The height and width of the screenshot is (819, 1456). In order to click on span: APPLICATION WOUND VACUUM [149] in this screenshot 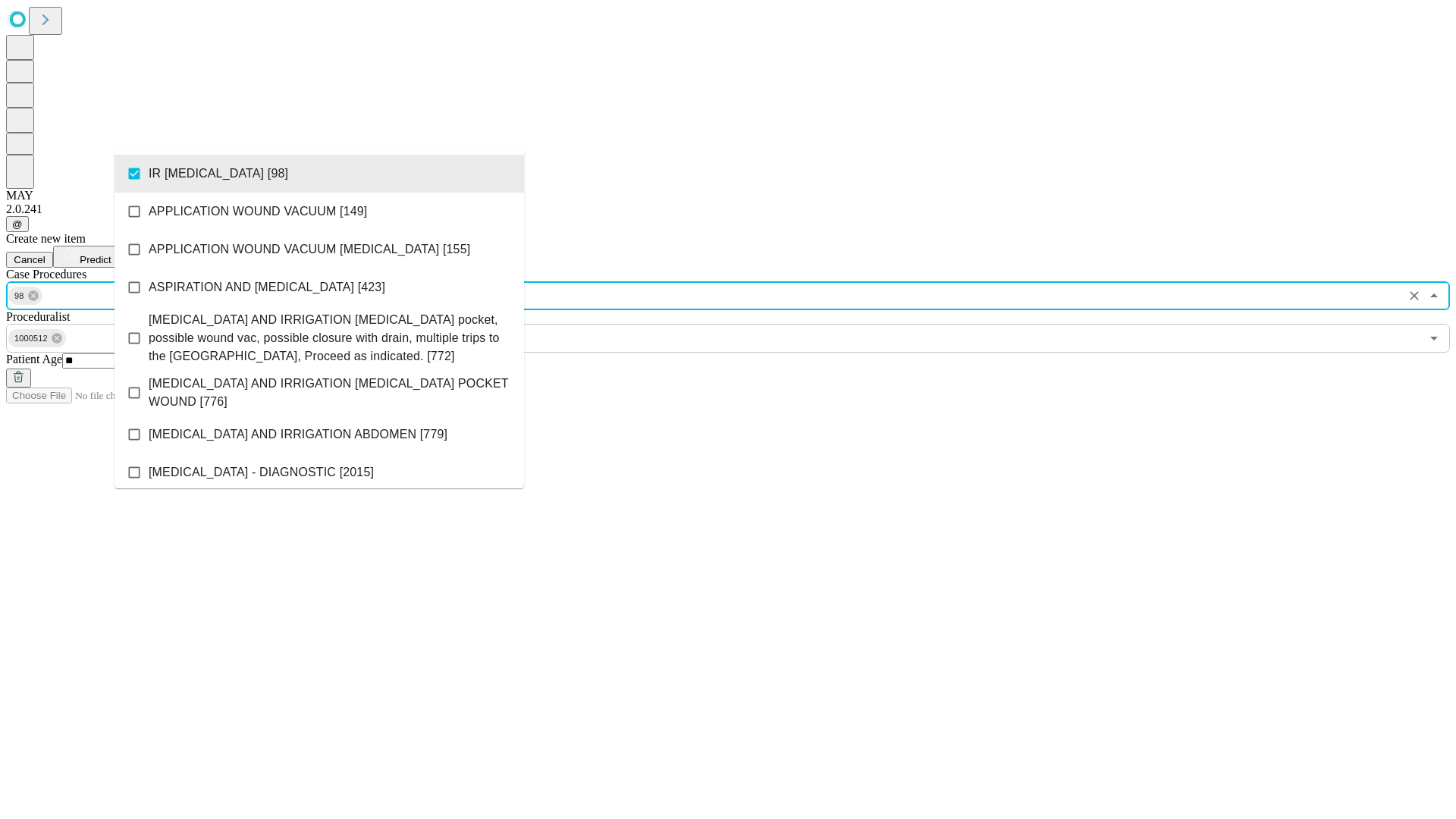, I will do `click(258, 212)`.